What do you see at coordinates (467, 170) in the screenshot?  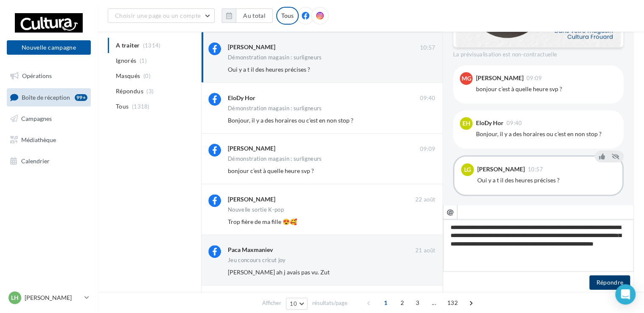 I see `span: LG` at bounding box center [467, 170].